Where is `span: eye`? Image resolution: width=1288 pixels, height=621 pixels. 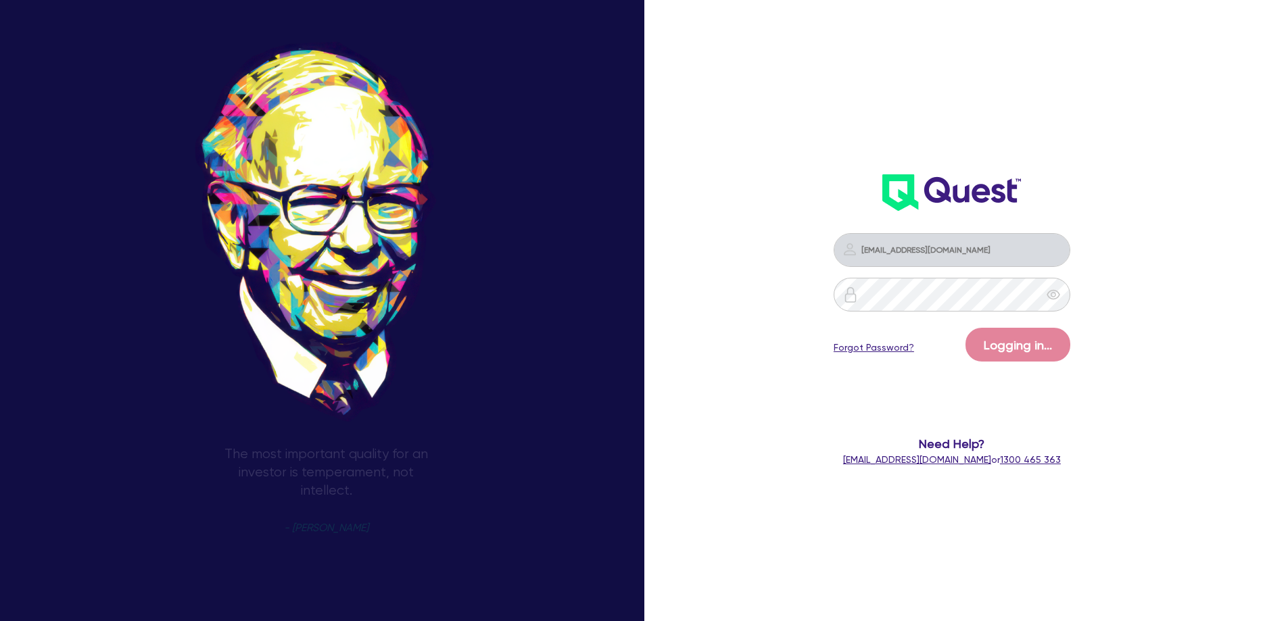
span: eye is located at coordinates (1053, 295).